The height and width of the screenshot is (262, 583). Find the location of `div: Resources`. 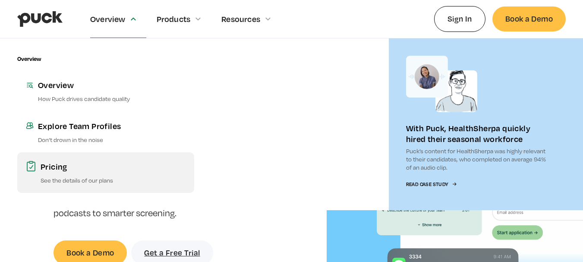

div: Resources is located at coordinates (241, 19).